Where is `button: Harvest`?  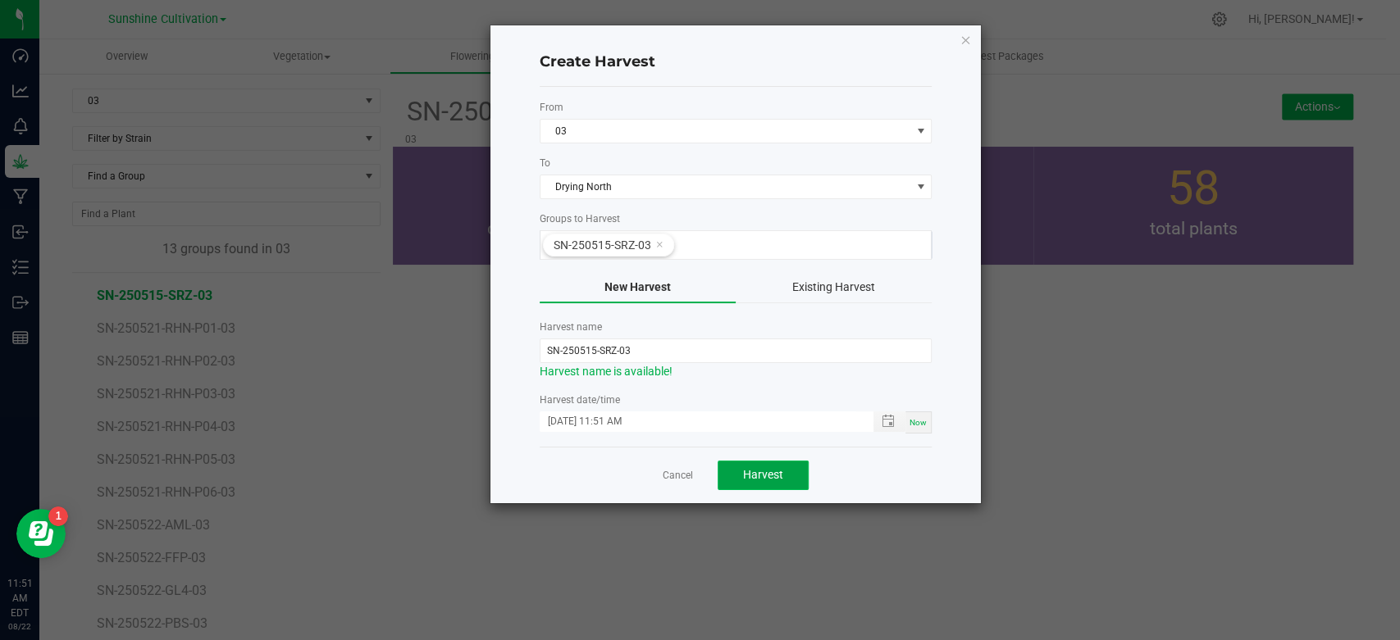
button: Harvest is located at coordinates (763, 476).